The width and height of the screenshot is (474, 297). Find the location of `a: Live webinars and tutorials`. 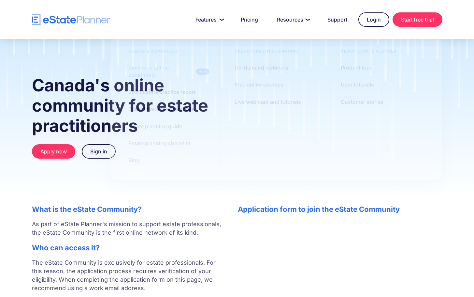

a: Live webinars and tutorials is located at coordinates (268, 102).